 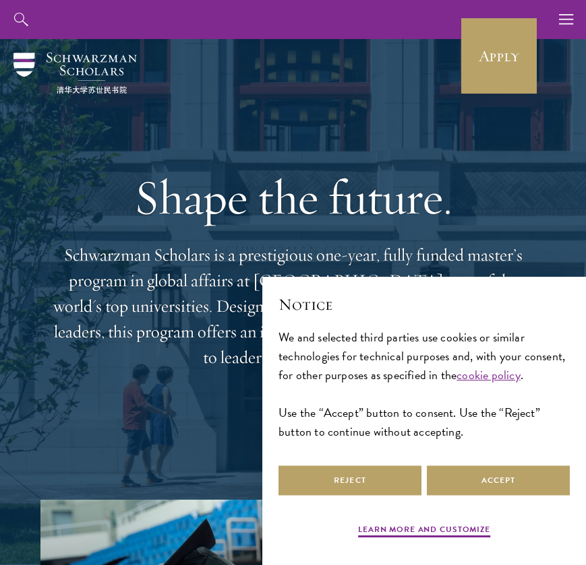 I want to click on a: Apply, so click(x=499, y=56).